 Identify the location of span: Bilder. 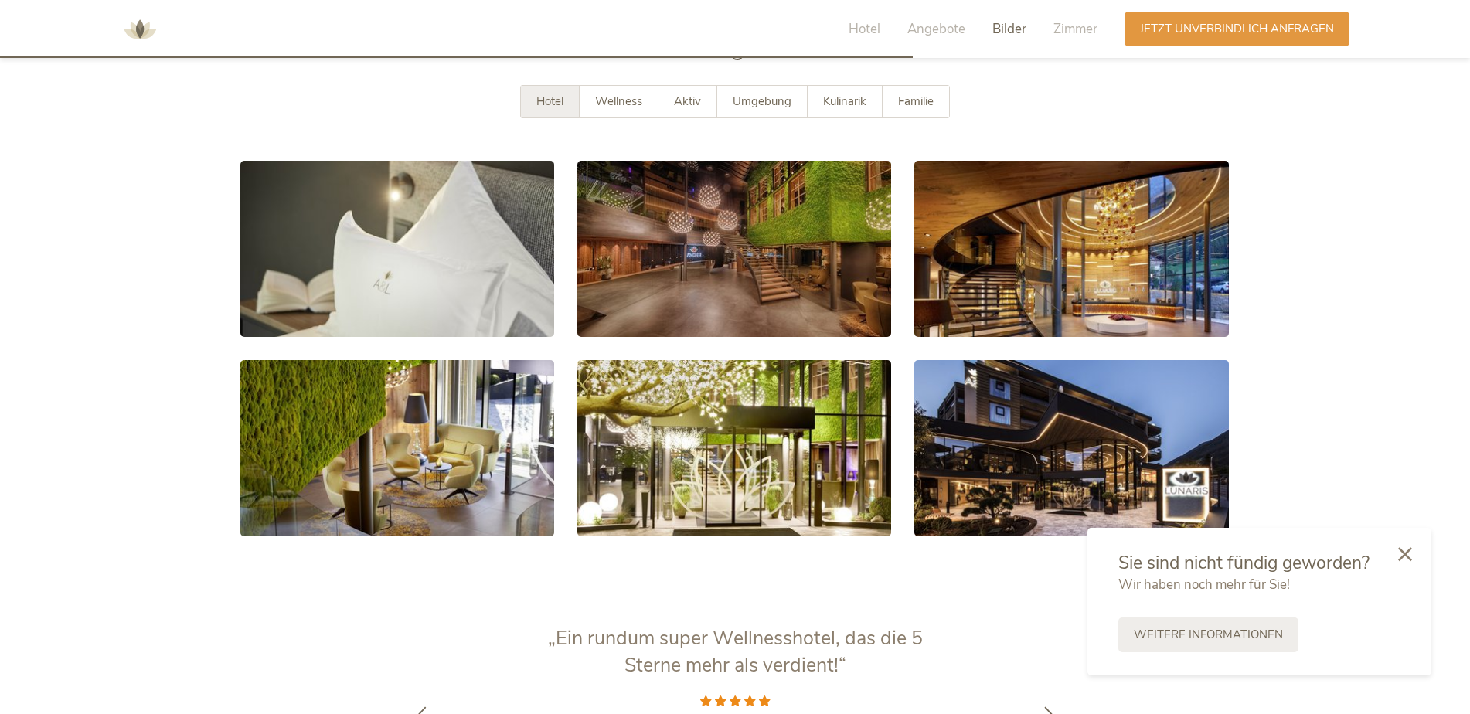
(1010, 29).